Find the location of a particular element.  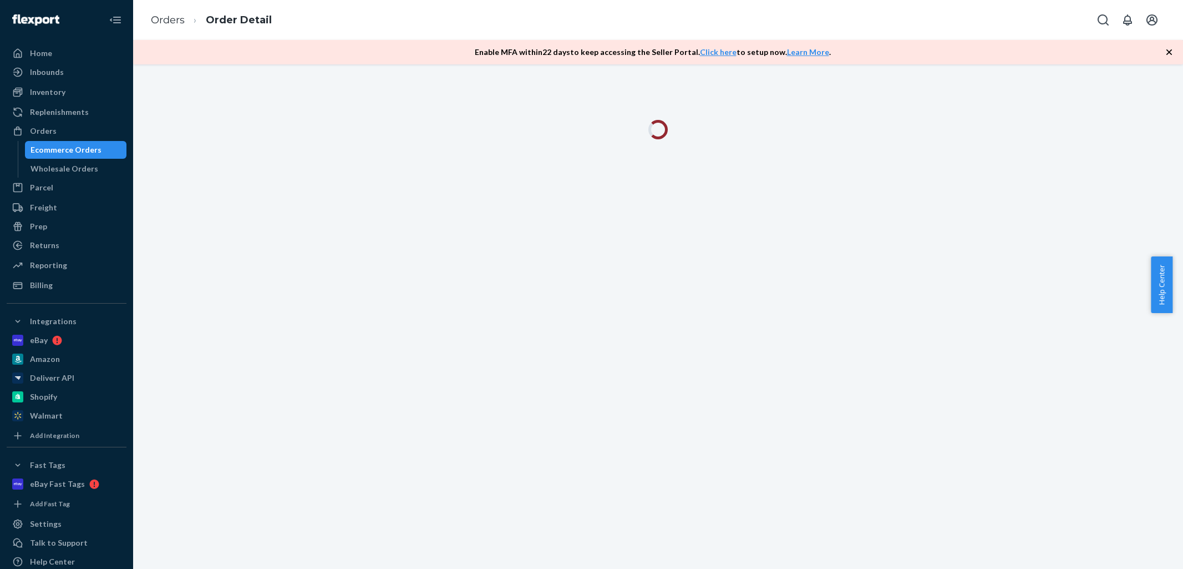

div: eBay Fast Tags is located at coordinates (57, 484).